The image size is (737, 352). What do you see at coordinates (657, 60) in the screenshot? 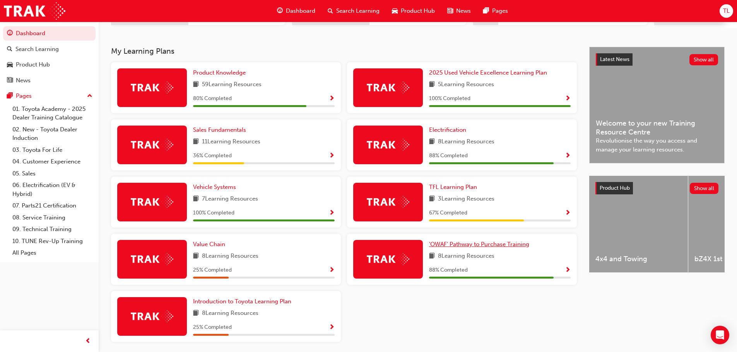
I see `a: Latest NewsShow all` at bounding box center [657, 60].